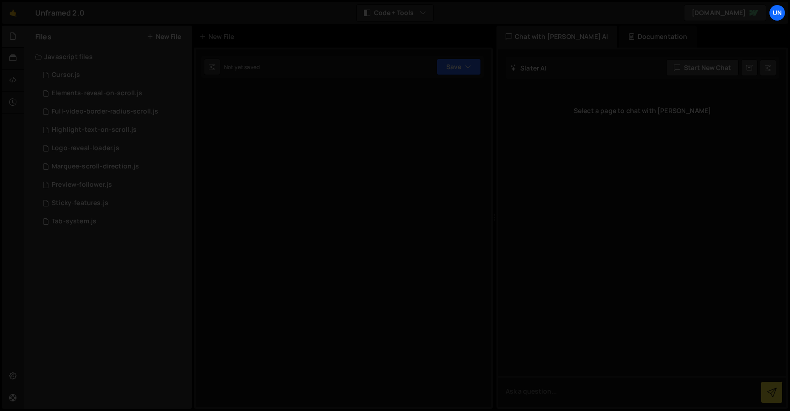 This screenshot has width=790, height=411. Describe the element at coordinates (242, 67) in the screenshot. I see `div: Not yet saved` at that location.